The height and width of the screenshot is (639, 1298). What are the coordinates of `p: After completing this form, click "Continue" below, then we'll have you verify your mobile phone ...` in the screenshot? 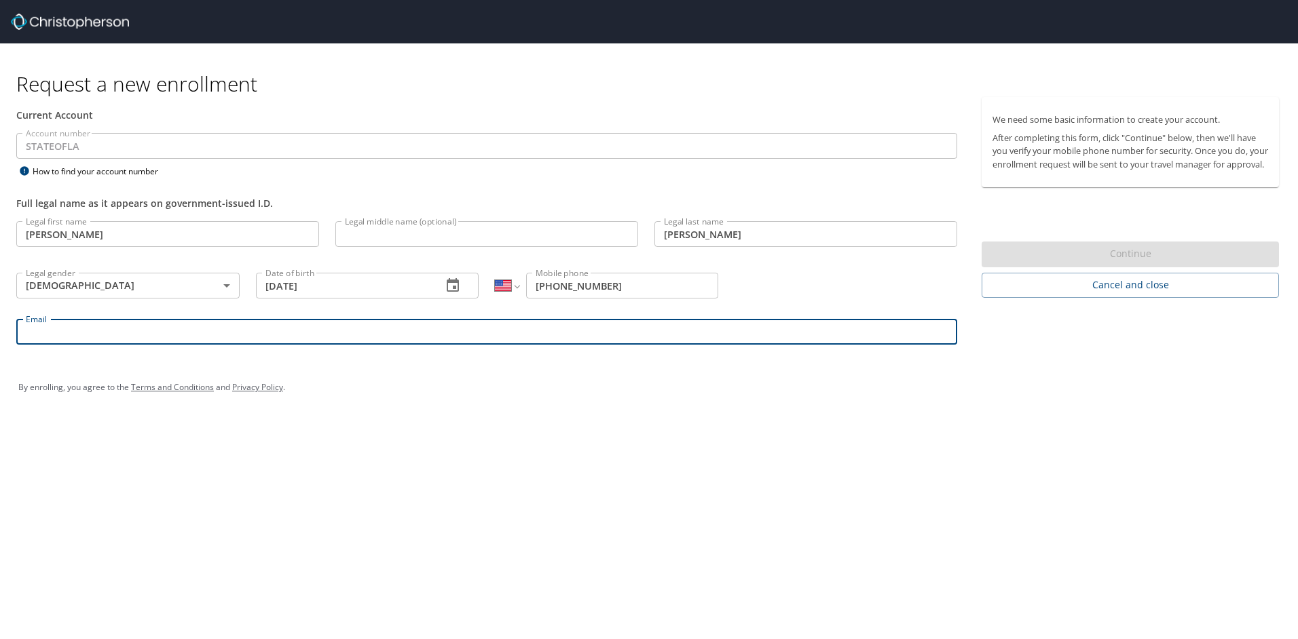 It's located at (1130, 151).